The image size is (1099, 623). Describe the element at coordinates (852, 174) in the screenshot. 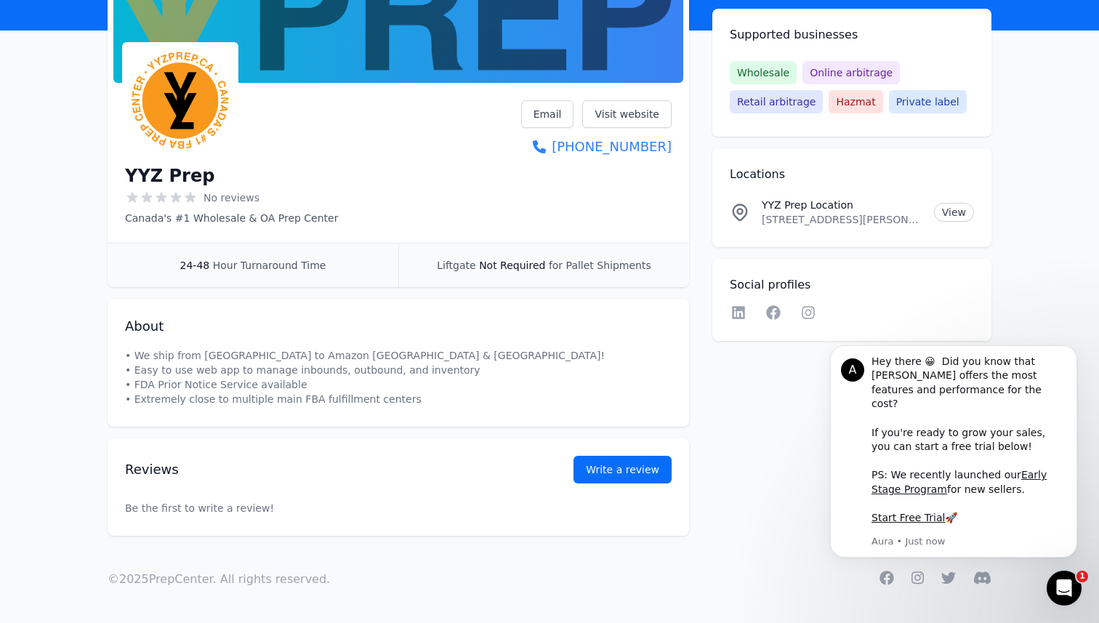

I see `h2: Locations` at that location.